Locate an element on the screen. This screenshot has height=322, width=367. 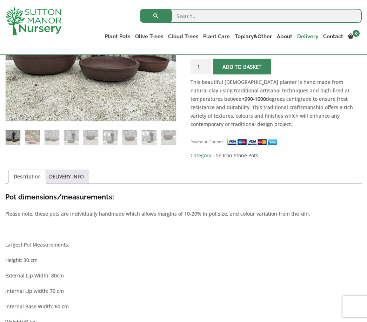
a: Topiary&Other is located at coordinates (254, 37).